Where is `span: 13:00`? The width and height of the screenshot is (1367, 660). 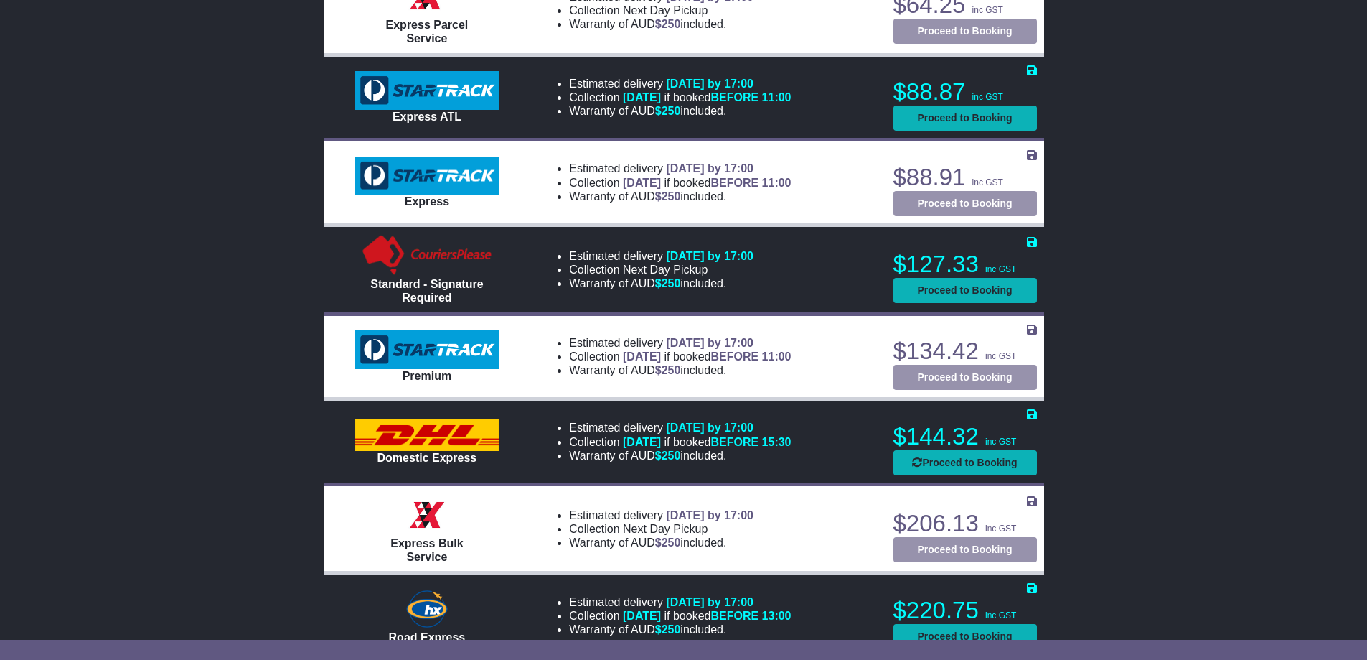 span: 13:00 is located at coordinates (777, 615).